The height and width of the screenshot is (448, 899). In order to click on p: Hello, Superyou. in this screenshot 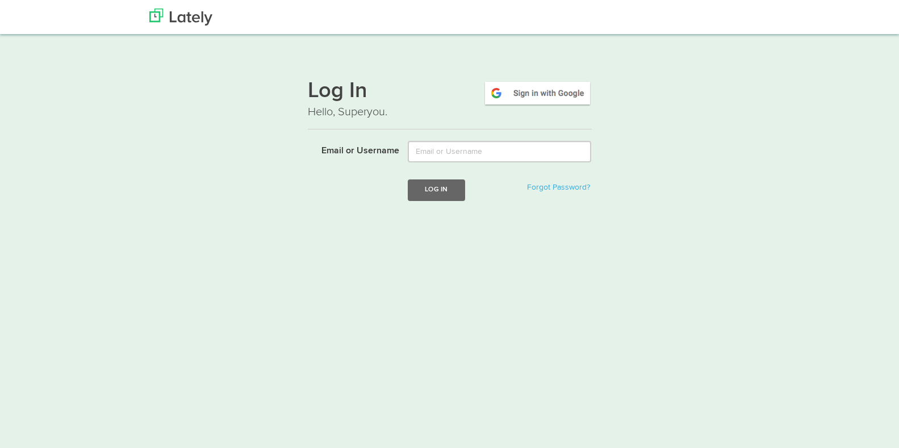, I will do `click(450, 112)`.